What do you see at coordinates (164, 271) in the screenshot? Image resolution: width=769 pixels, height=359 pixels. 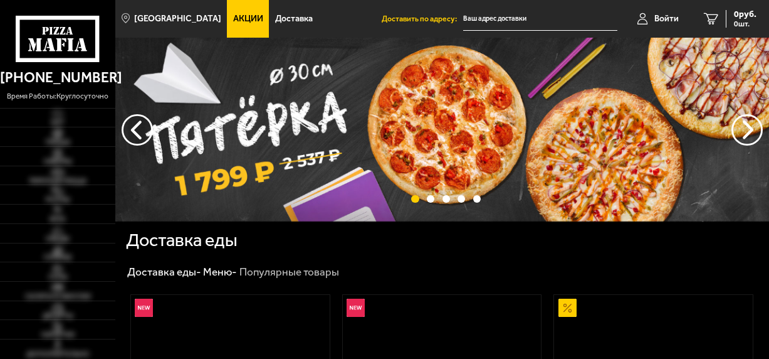 I see `a: Доставка еды-` at bounding box center [164, 271].